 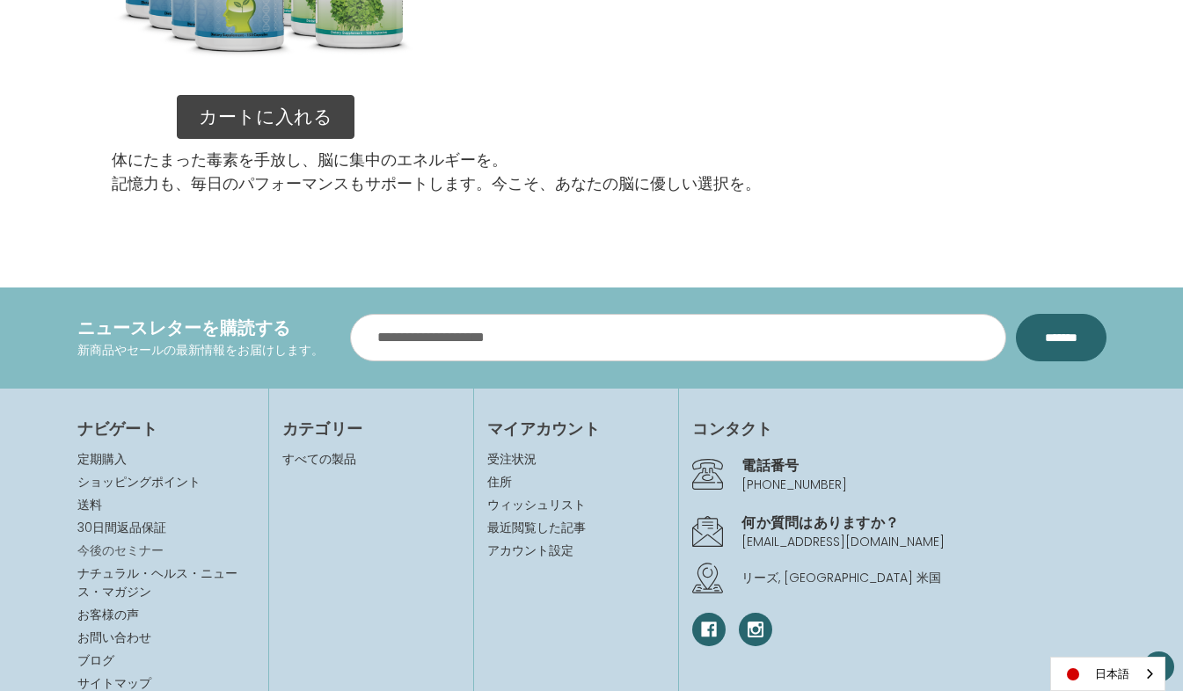 I want to click on a: ブログ, so click(x=96, y=660).